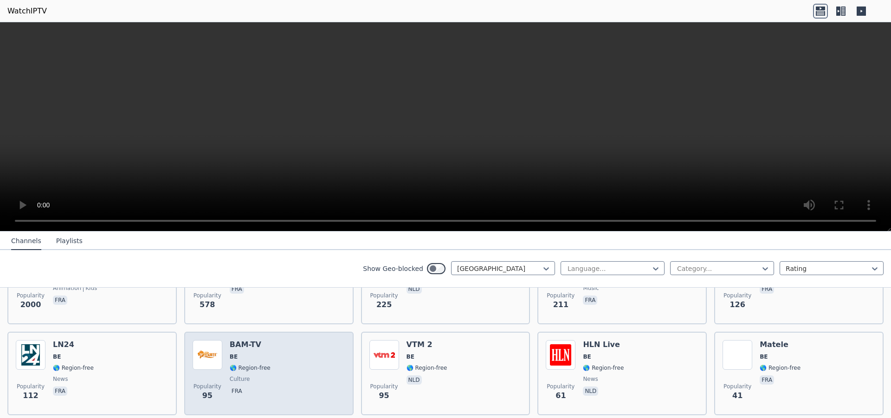 This screenshot has width=891, height=418. Describe the element at coordinates (27, 11) in the screenshot. I see `a: WatchIPTV` at that location.